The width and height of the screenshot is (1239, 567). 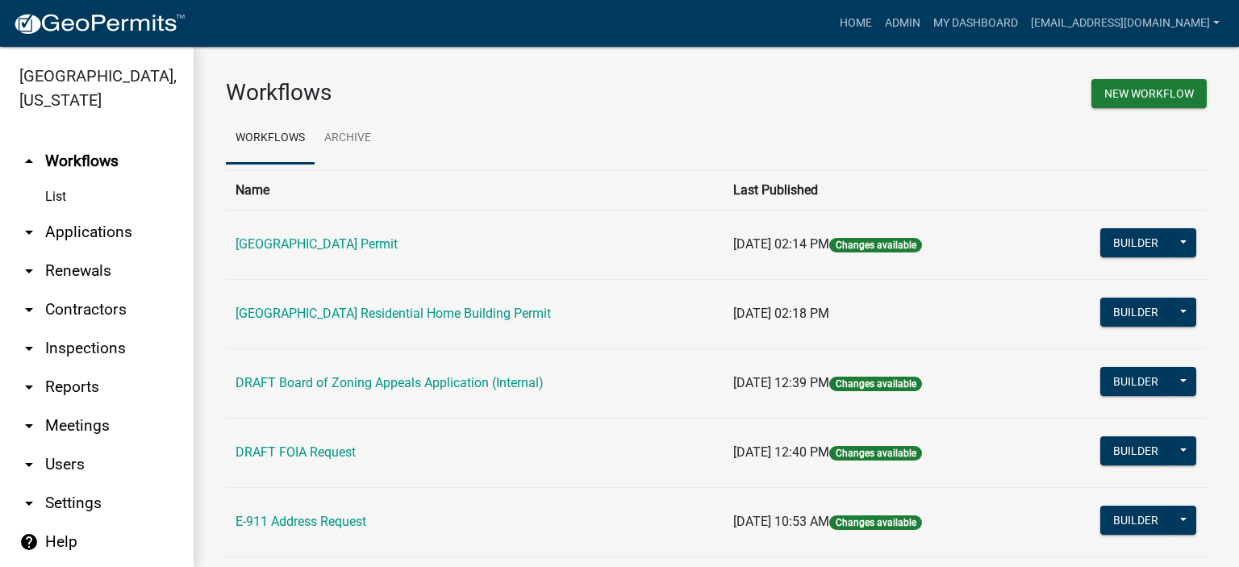 What do you see at coordinates (295, 452) in the screenshot?
I see `a: DRAFT FOIA Request` at bounding box center [295, 452].